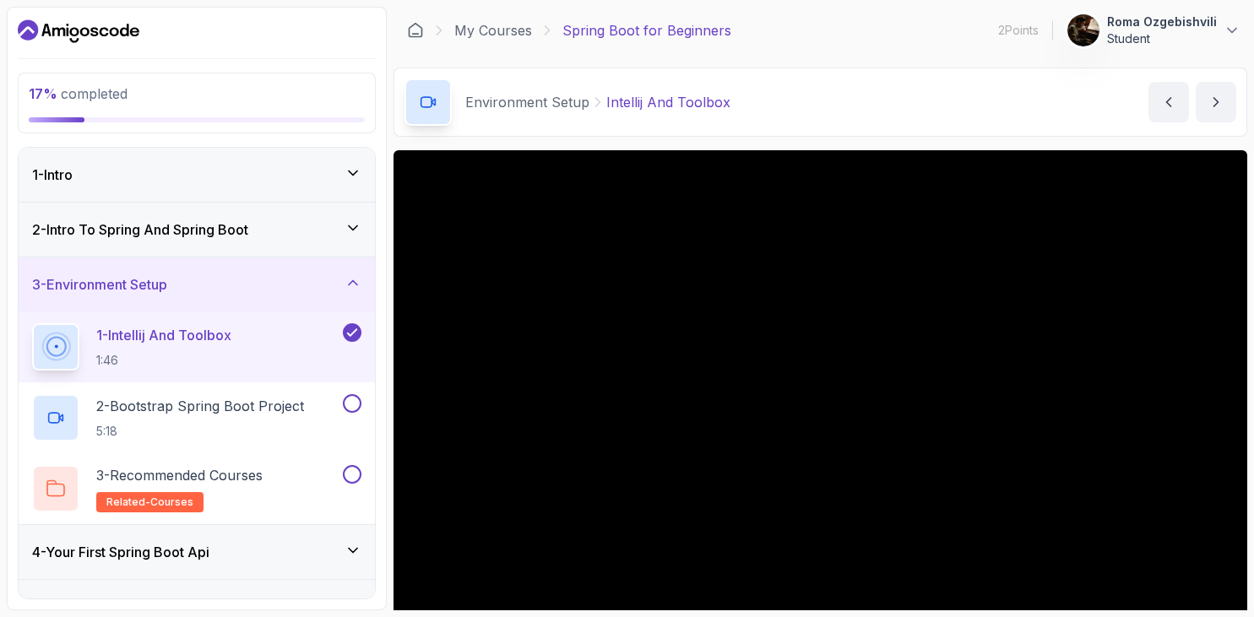  I want to click on button: 1-Intro, so click(197, 175).